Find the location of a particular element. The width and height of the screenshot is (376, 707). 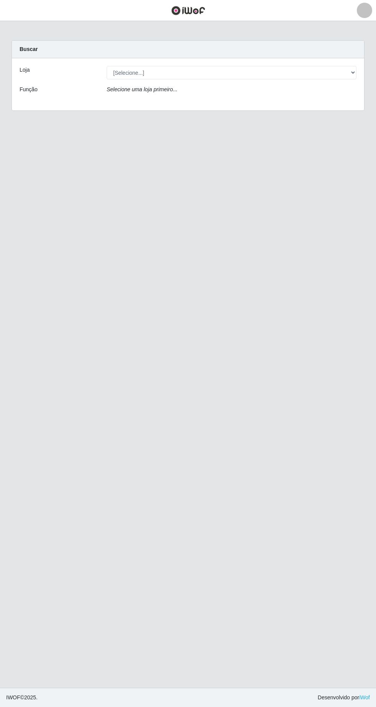

strong: Buscar is located at coordinates (28, 49).